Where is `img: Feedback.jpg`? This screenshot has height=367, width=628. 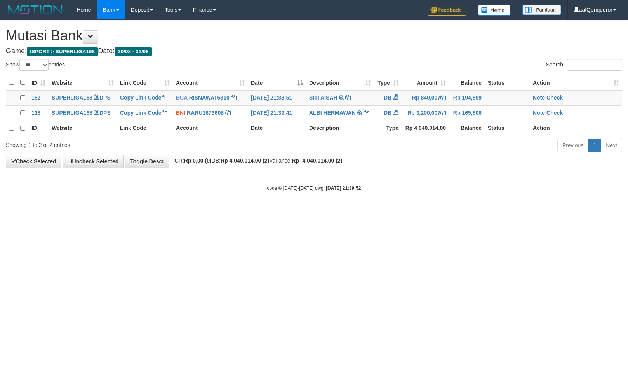
img: Feedback.jpg is located at coordinates (447, 10).